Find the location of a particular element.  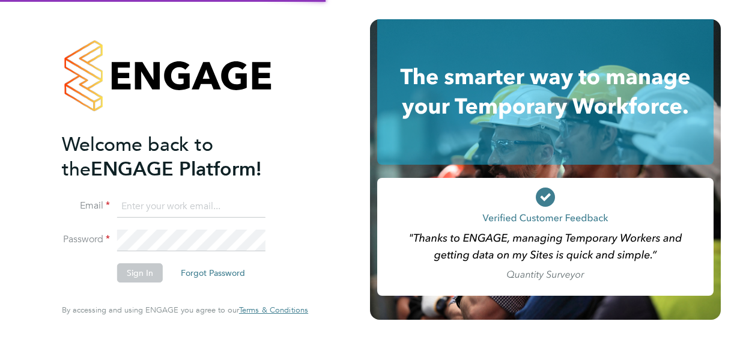

label: Password is located at coordinates (86, 239).